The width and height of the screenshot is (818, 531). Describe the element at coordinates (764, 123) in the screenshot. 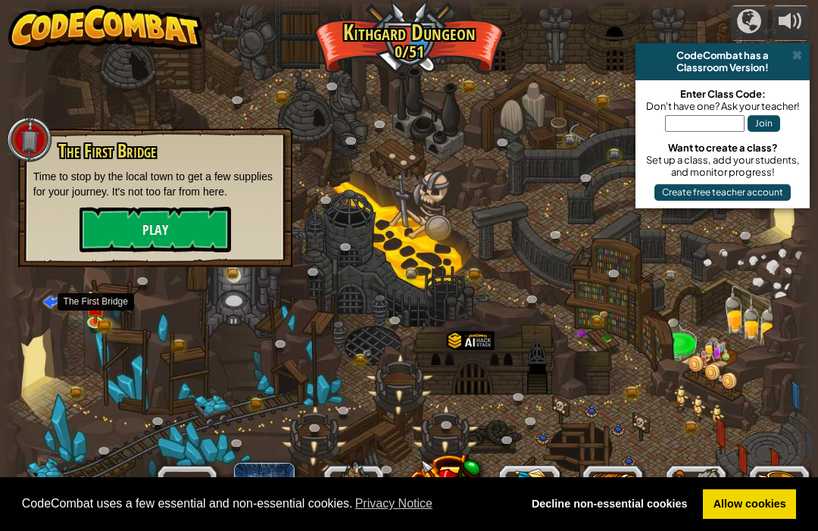

I see `button: Join` at that location.